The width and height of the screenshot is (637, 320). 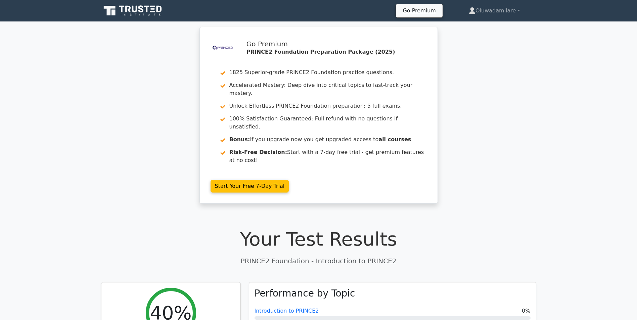 I want to click on a: Go Premium, so click(x=419, y=10).